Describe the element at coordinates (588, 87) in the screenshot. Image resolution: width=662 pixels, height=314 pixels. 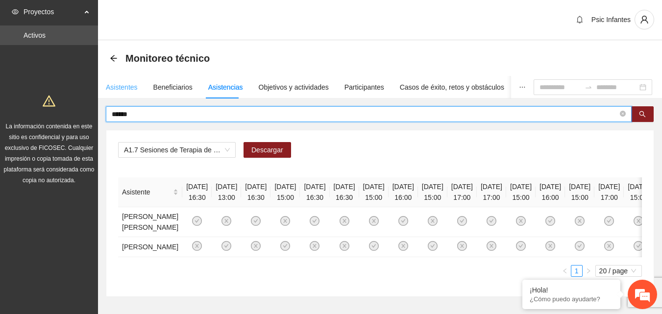
I see `span: to` at that location.